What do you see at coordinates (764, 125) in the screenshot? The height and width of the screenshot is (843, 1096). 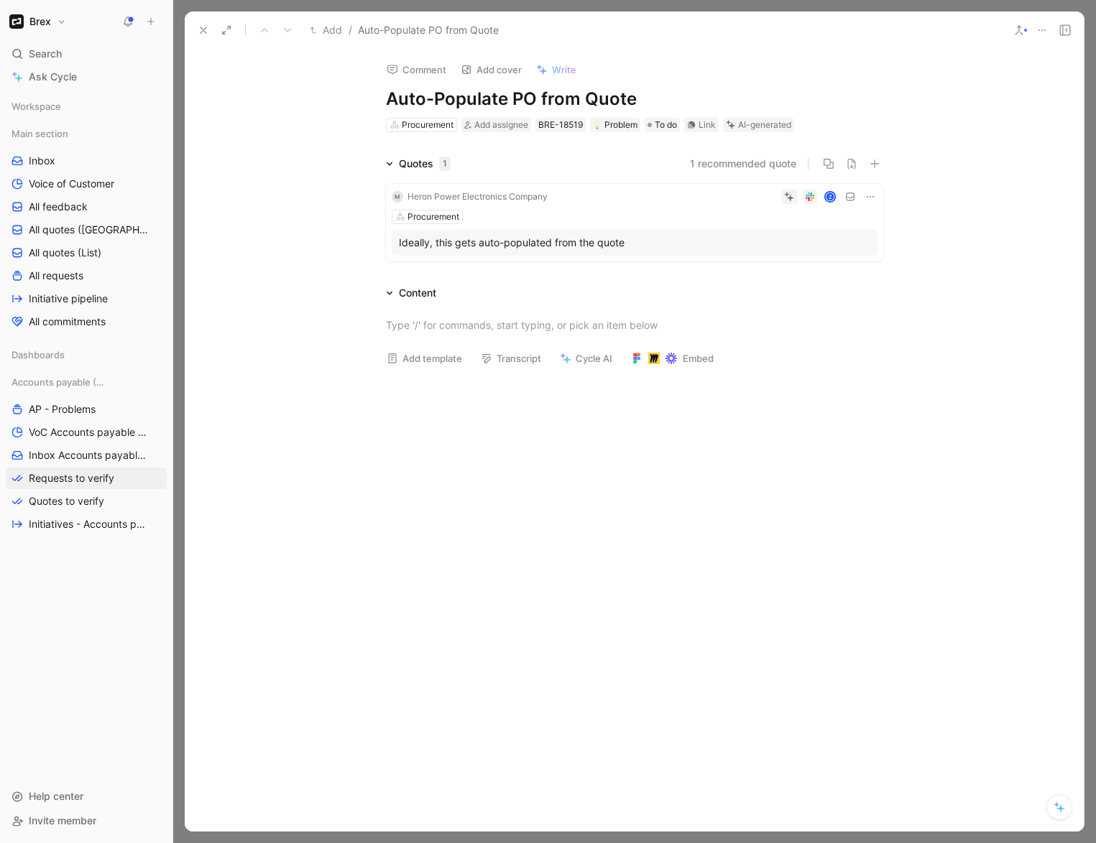 I see `div: AI-generated` at bounding box center [764, 125].